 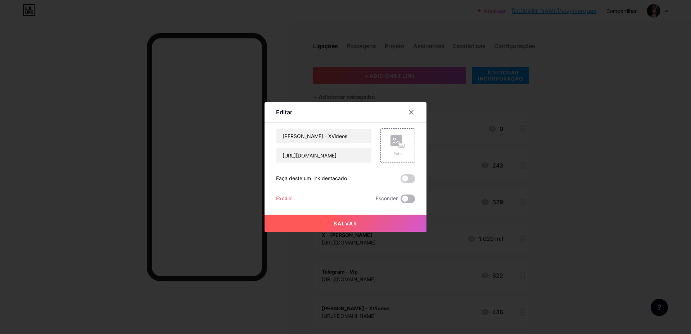 I want to click on font: Salvar, so click(x=346, y=224).